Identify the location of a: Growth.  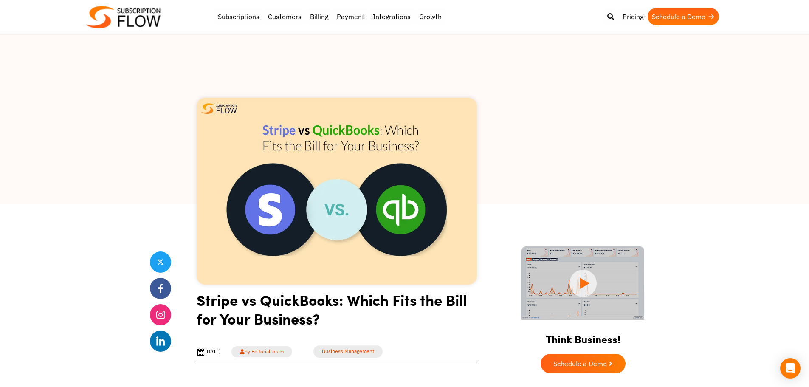
(430, 17).